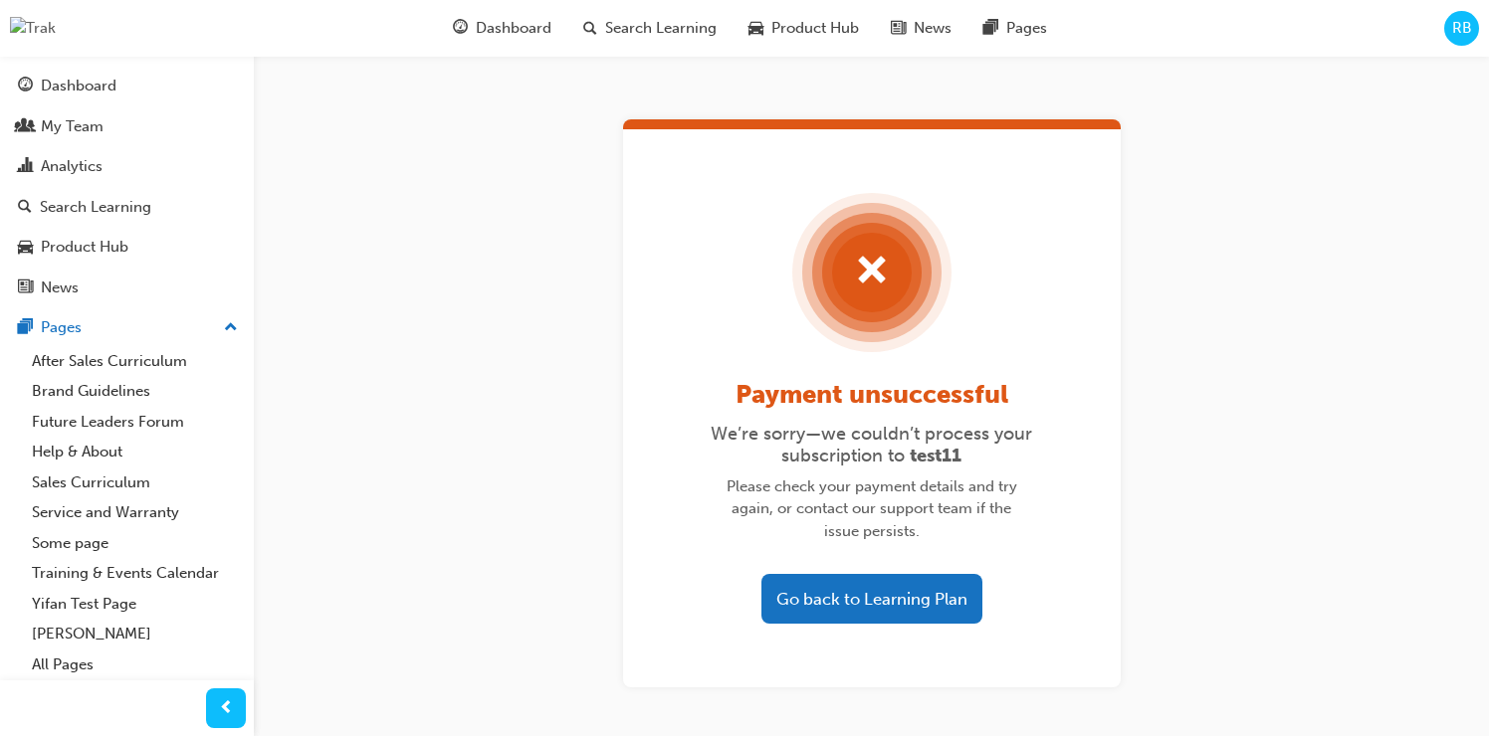 Image resolution: width=1489 pixels, height=736 pixels. Describe the element at coordinates (872, 445) in the screenshot. I see `span: We’re sorry—we couldn’t process your subscription to` at that location.